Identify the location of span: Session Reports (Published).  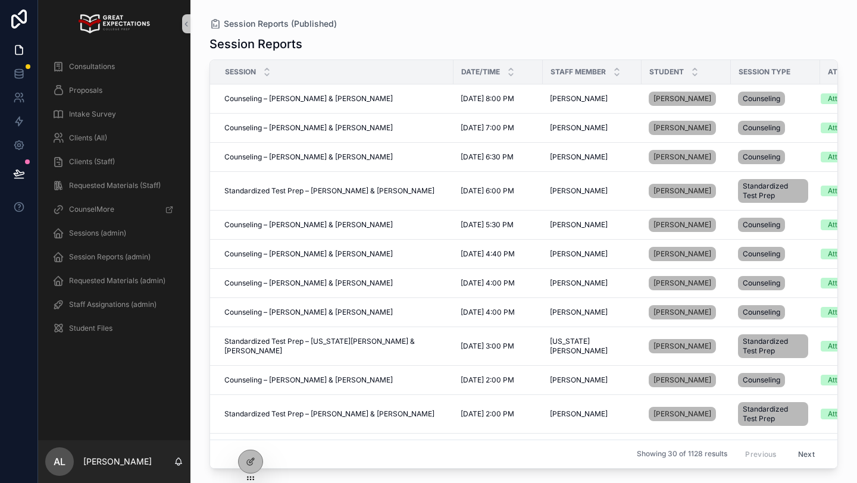
(280, 24).